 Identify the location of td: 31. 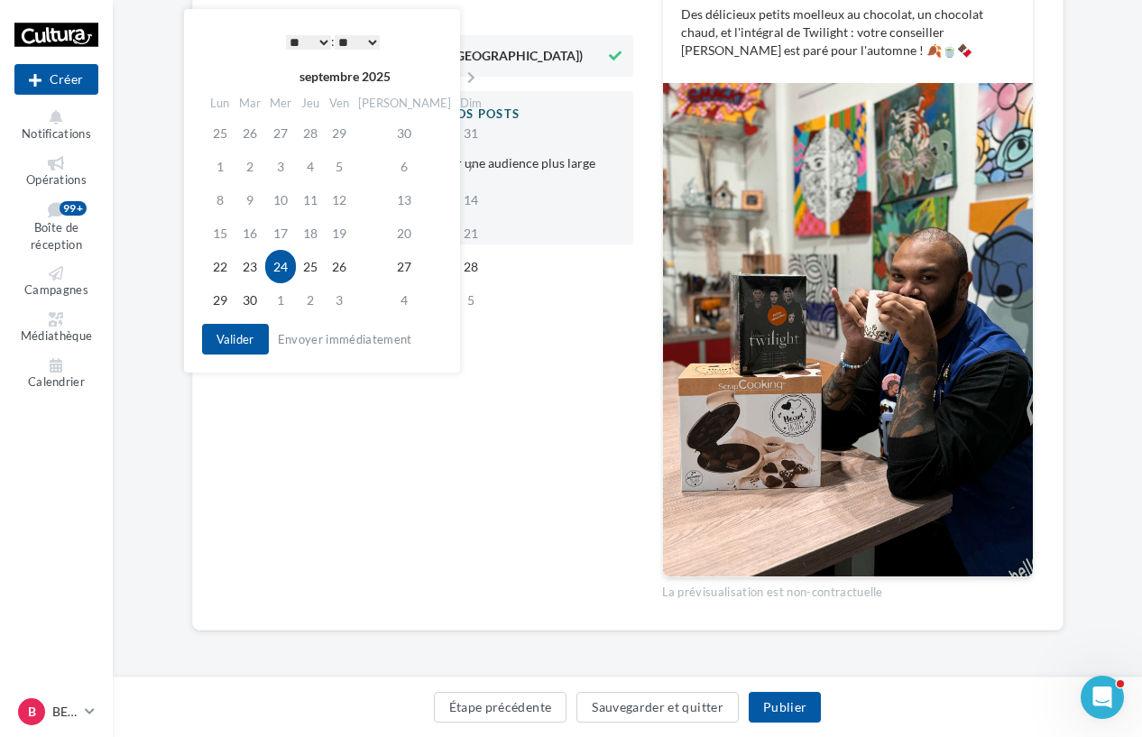
(471, 133).